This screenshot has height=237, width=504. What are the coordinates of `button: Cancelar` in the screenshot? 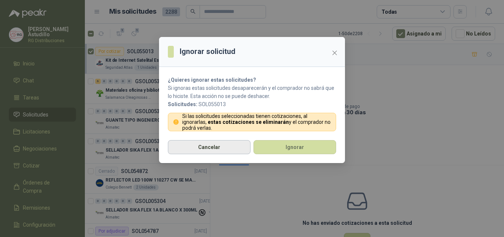 It's located at (209, 147).